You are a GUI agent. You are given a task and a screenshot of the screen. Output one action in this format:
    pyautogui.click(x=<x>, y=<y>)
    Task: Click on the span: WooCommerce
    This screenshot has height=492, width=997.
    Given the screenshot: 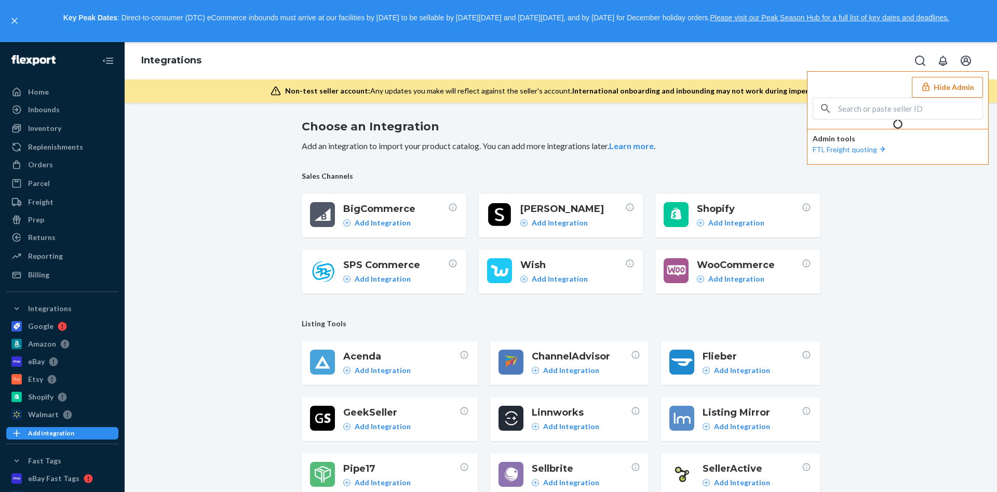 What is the action you would take?
    pyautogui.click(x=749, y=265)
    